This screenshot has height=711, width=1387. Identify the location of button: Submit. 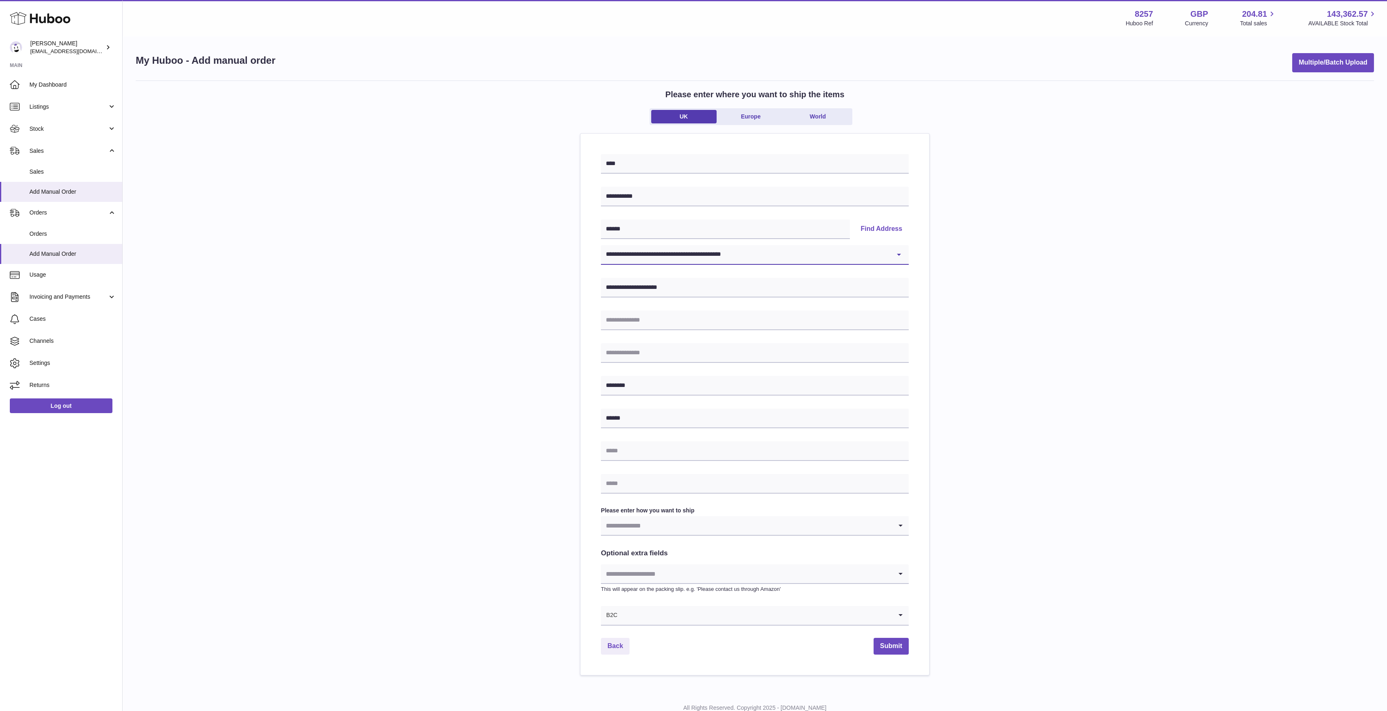
(891, 646).